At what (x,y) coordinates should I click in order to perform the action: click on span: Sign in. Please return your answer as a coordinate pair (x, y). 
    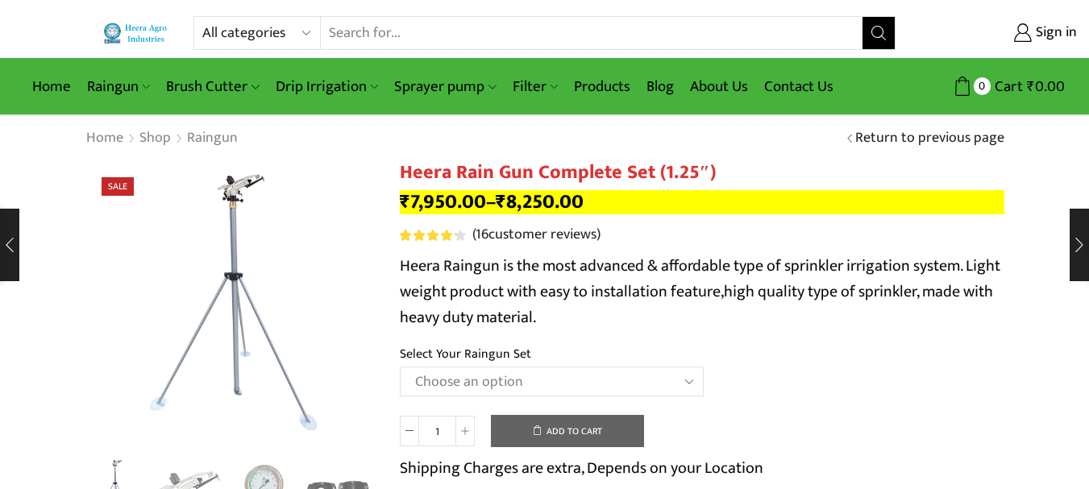
    Looking at the image, I should click on (1054, 33).